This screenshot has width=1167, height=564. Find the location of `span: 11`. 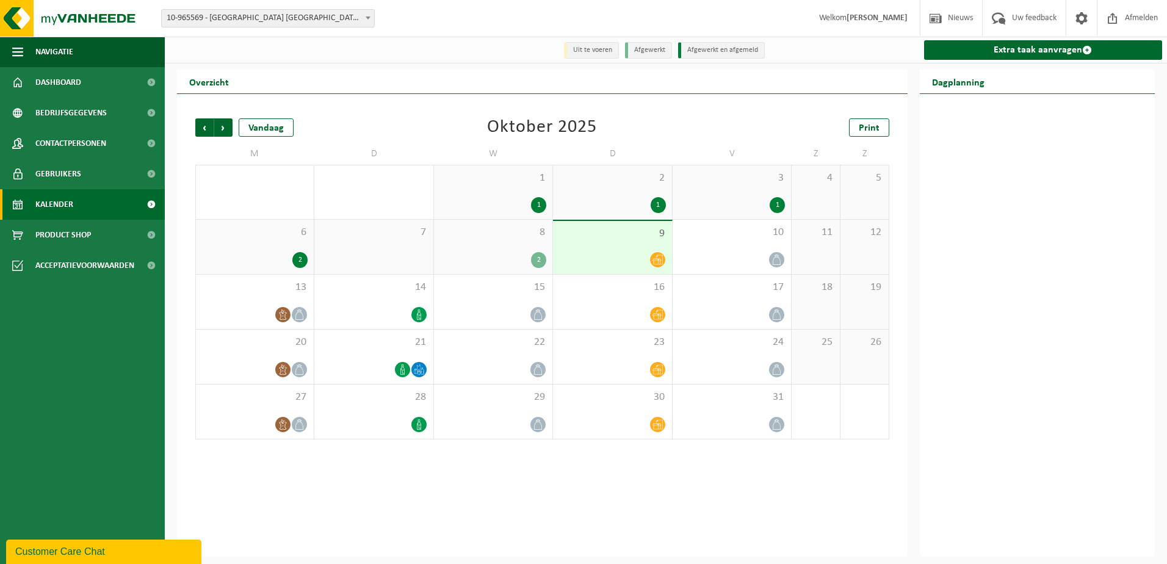

span: 11 is located at coordinates (815, 233).